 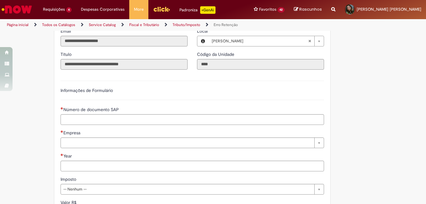 What do you see at coordinates (144, 25) in the screenshot?
I see `a: Fiscal e Tributário` at bounding box center [144, 25].